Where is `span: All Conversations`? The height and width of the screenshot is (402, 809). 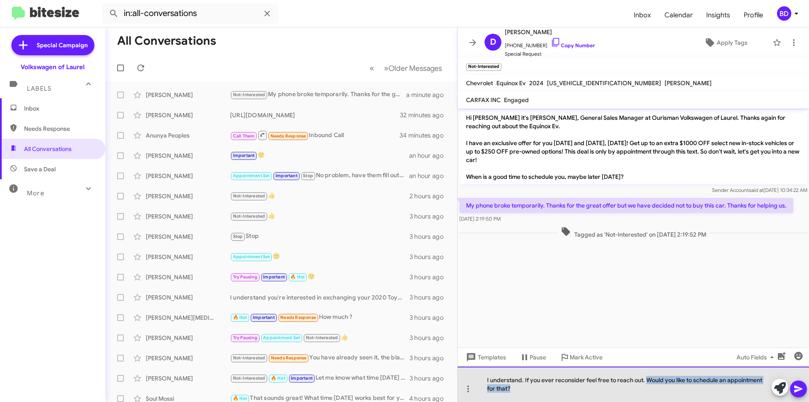
span: All Conversations is located at coordinates (48, 149).